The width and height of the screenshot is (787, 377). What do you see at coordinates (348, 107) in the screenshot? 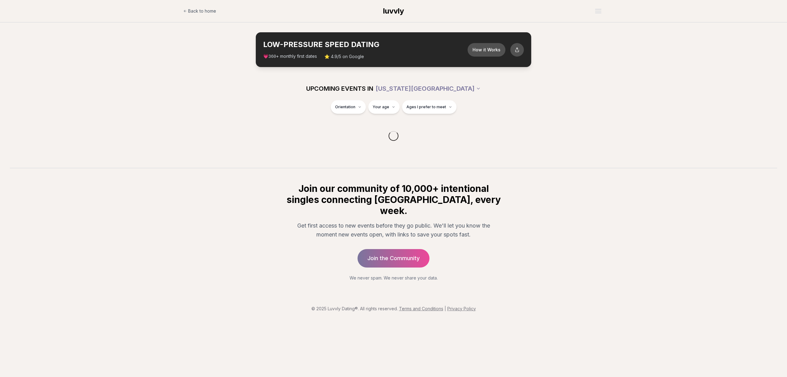
I see `button: Orientation` at bounding box center [348, 107].